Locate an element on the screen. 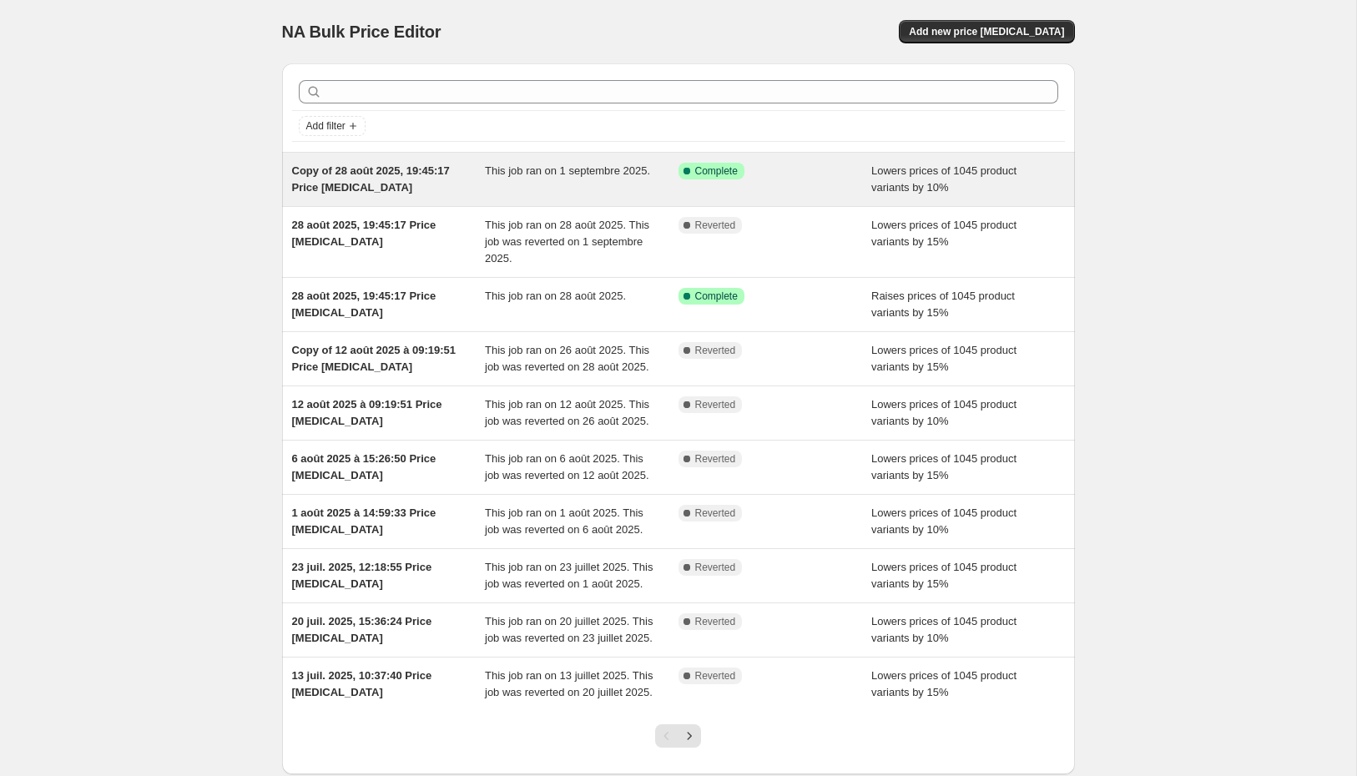  nav: Pagination is located at coordinates (678, 736).